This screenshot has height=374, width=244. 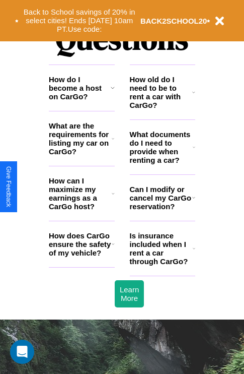 I want to click on h3: Is insurance included when I rent a car through CarGo?, so click(x=161, y=248).